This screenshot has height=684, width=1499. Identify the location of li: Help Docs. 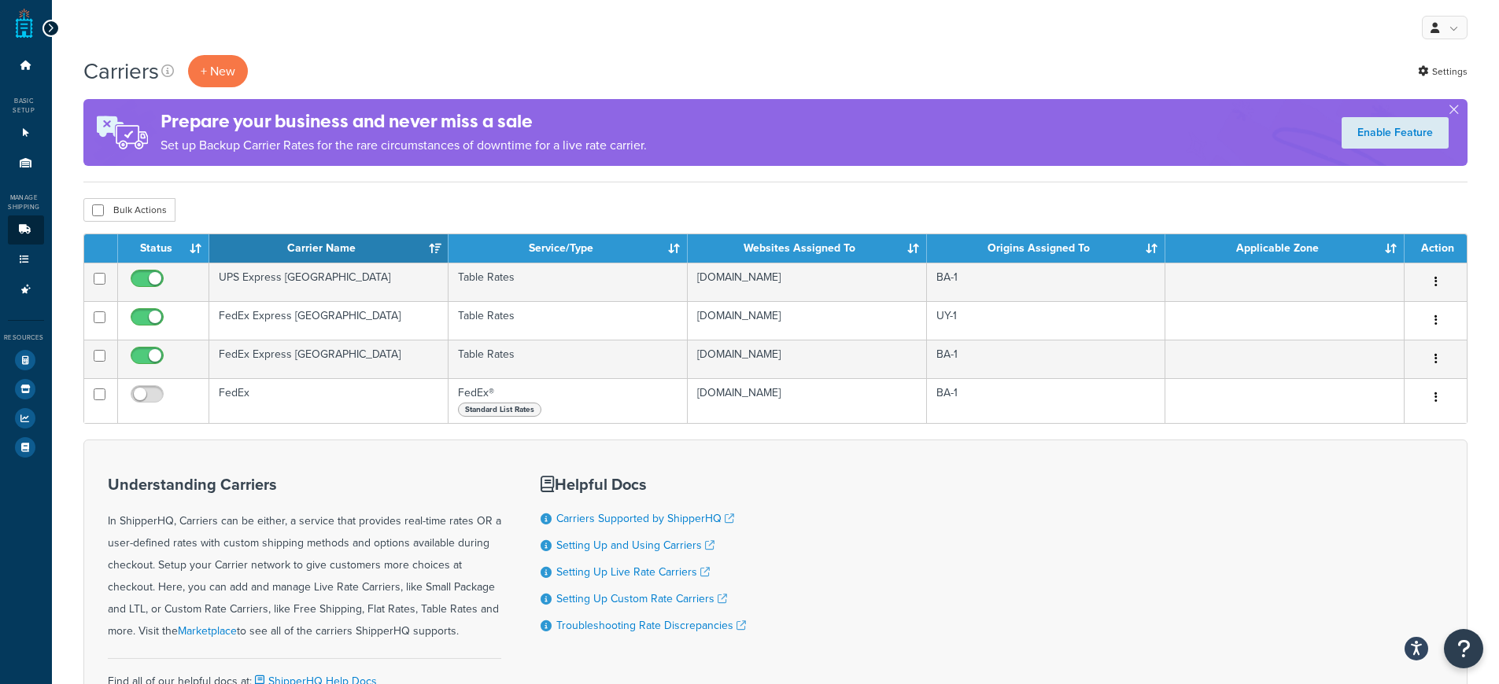
(26, 448).